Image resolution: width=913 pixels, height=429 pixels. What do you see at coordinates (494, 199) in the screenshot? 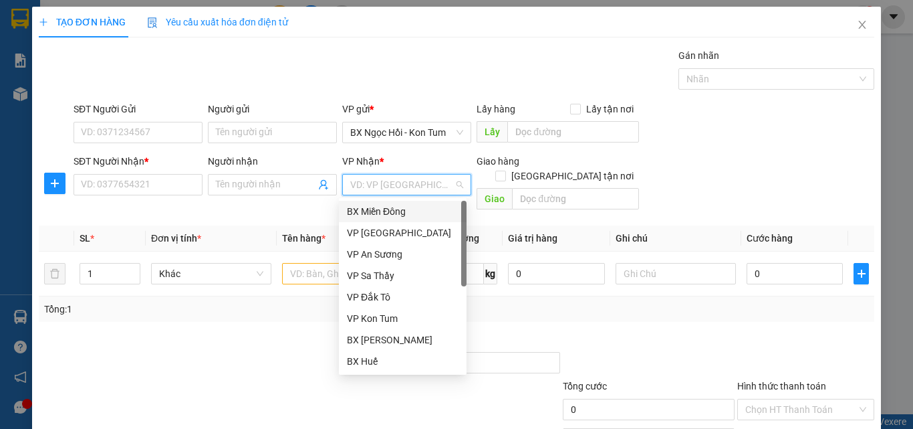
I see `span: Giao` at bounding box center [494, 199].